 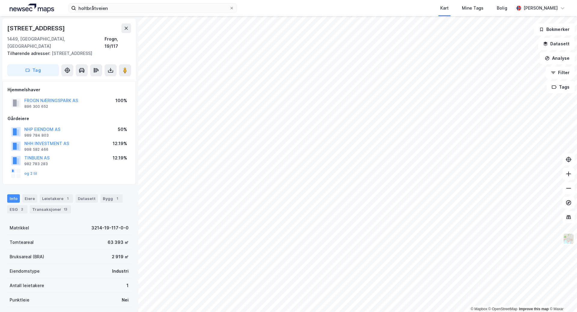 What do you see at coordinates (562, 298) in the screenshot?
I see `div: Chat Widget` at bounding box center [562, 298].